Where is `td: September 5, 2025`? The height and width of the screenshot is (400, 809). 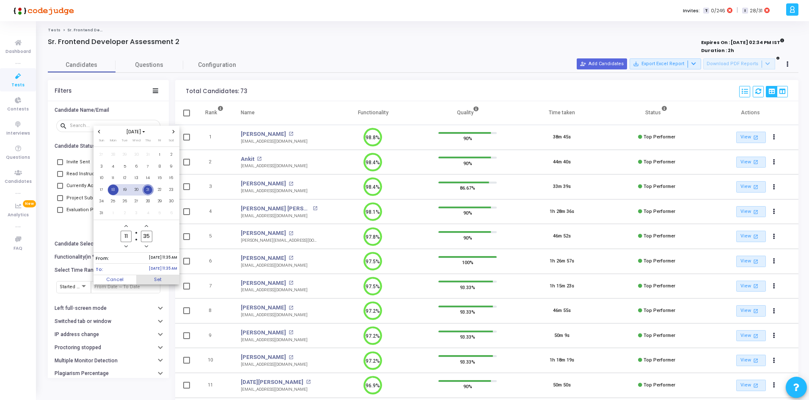
td: September 5, 2025 is located at coordinates (160, 213).